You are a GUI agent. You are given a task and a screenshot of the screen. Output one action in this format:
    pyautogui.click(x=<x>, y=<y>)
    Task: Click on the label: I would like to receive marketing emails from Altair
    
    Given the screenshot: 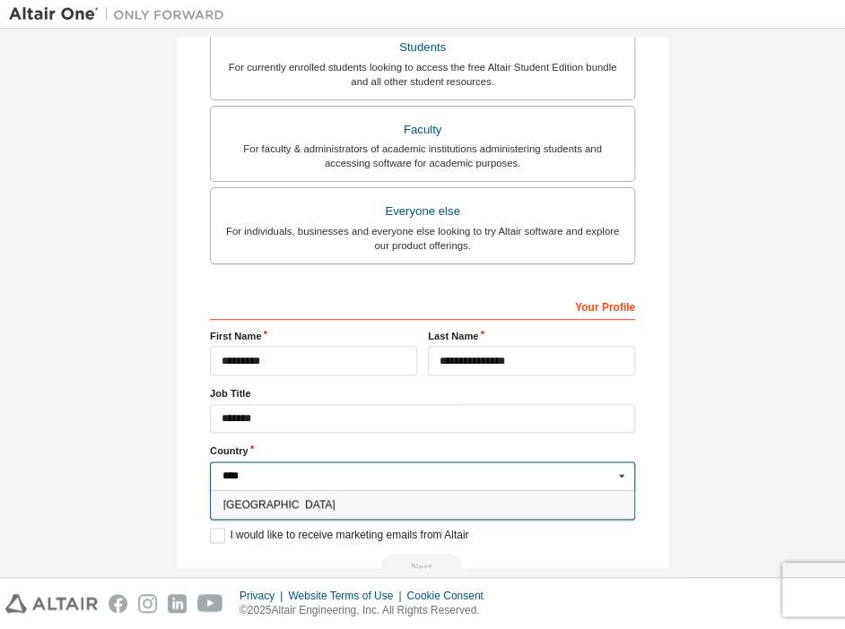 What is the action you would take?
    pyautogui.click(x=339, y=535)
    